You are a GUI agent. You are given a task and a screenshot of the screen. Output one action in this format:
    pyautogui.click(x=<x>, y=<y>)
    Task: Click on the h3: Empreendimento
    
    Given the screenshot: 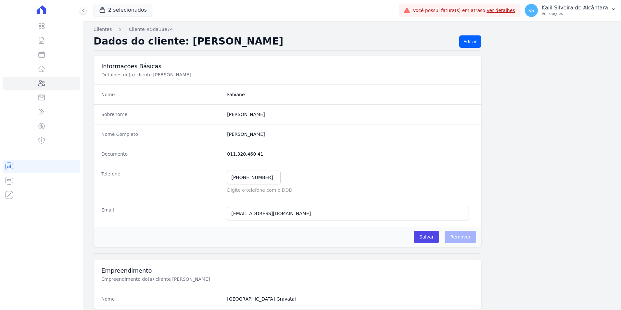 What is the action you would take?
    pyautogui.click(x=287, y=270)
    